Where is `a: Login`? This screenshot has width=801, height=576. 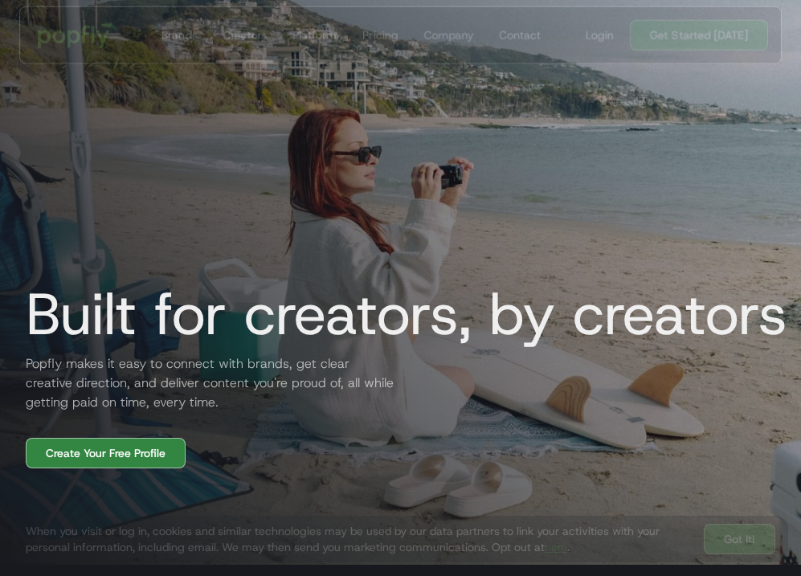 a: Login is located at coordinates (600, 35).